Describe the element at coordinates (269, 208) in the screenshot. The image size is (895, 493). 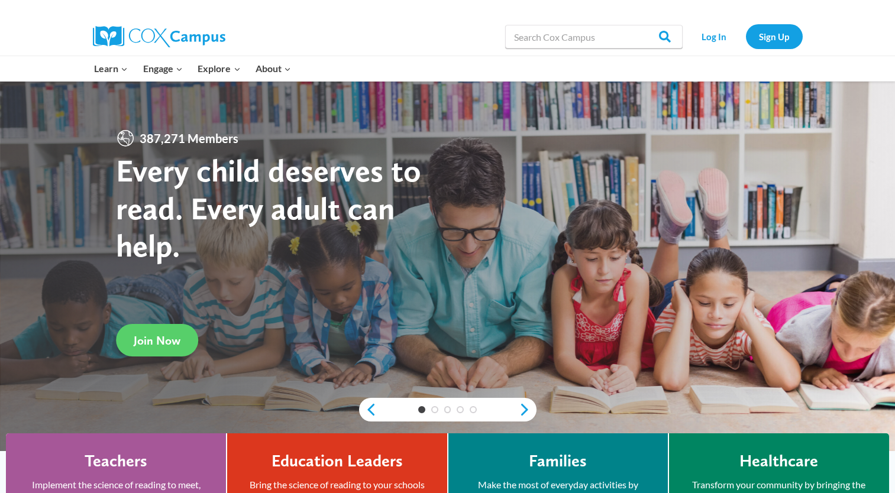
I see `strong: Every child deserves to read. Every adult can help.` at that location.